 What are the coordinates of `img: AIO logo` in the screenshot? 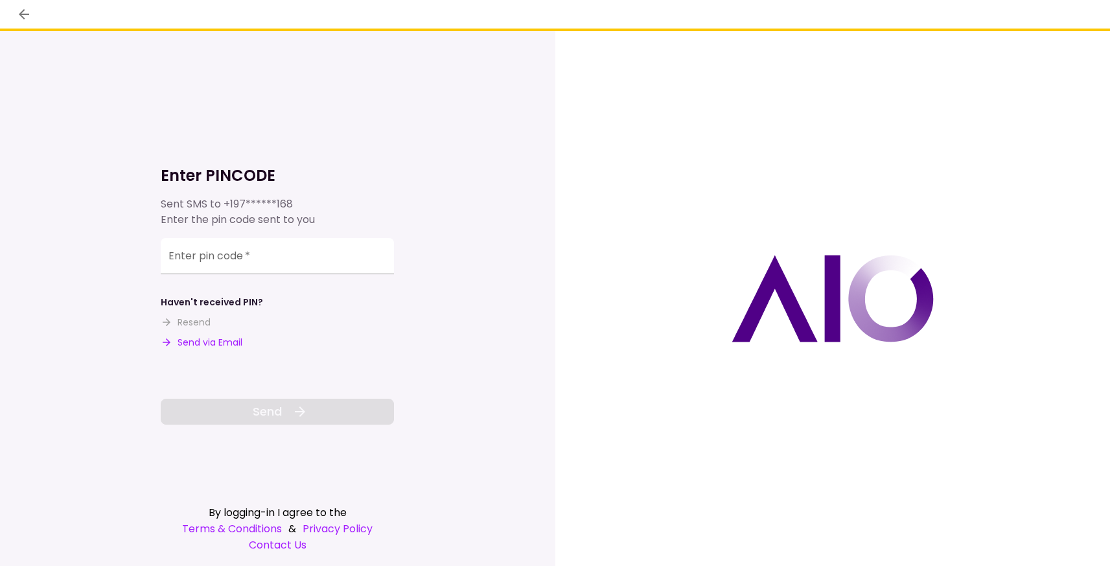 It's located at (833, 298).